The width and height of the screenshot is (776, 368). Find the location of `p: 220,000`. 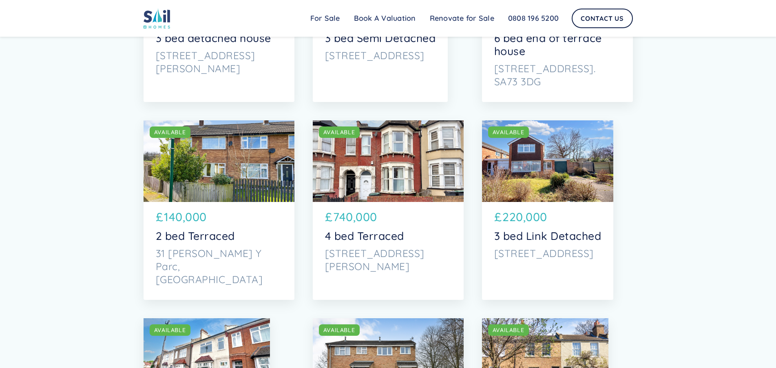

p: 220,000 is located at coordinates (525, 217).